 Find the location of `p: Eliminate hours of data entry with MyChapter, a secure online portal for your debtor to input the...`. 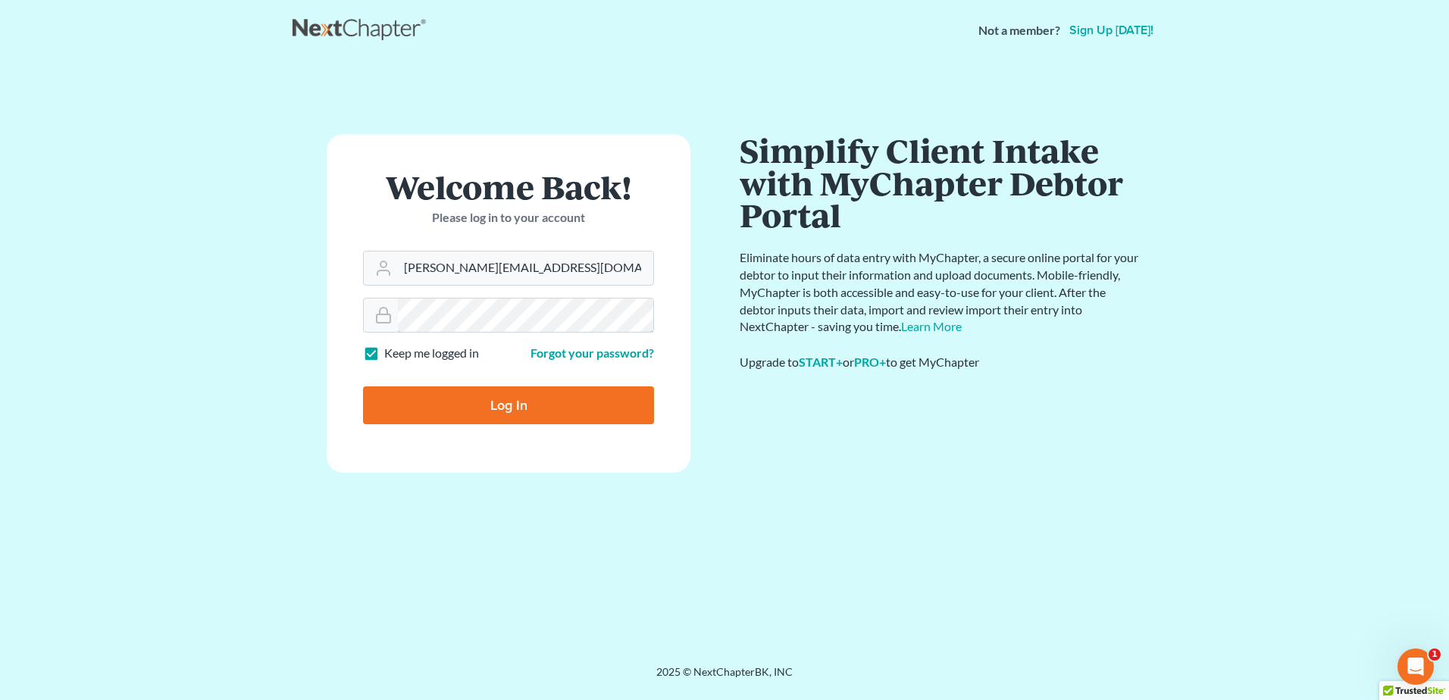

p: Eliminate hours of data entry with MyChapter, a secure online portal for your debtor to input the... is located at coordinates (940, 292).